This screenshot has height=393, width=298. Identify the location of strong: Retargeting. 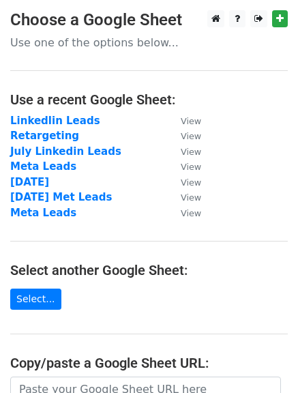
(44, 136).